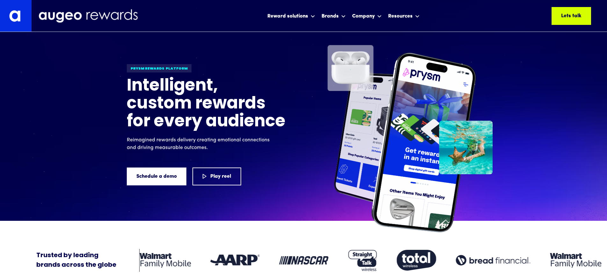 Image resolution: width=607 pixels, height=276 pixels. What do you see at coordinates (200, 144) in the screenshot?
I see `p: Reimagined rewards delivery creating emotional connections and driving measurable outcomes.` at bounding box center [200, 144].